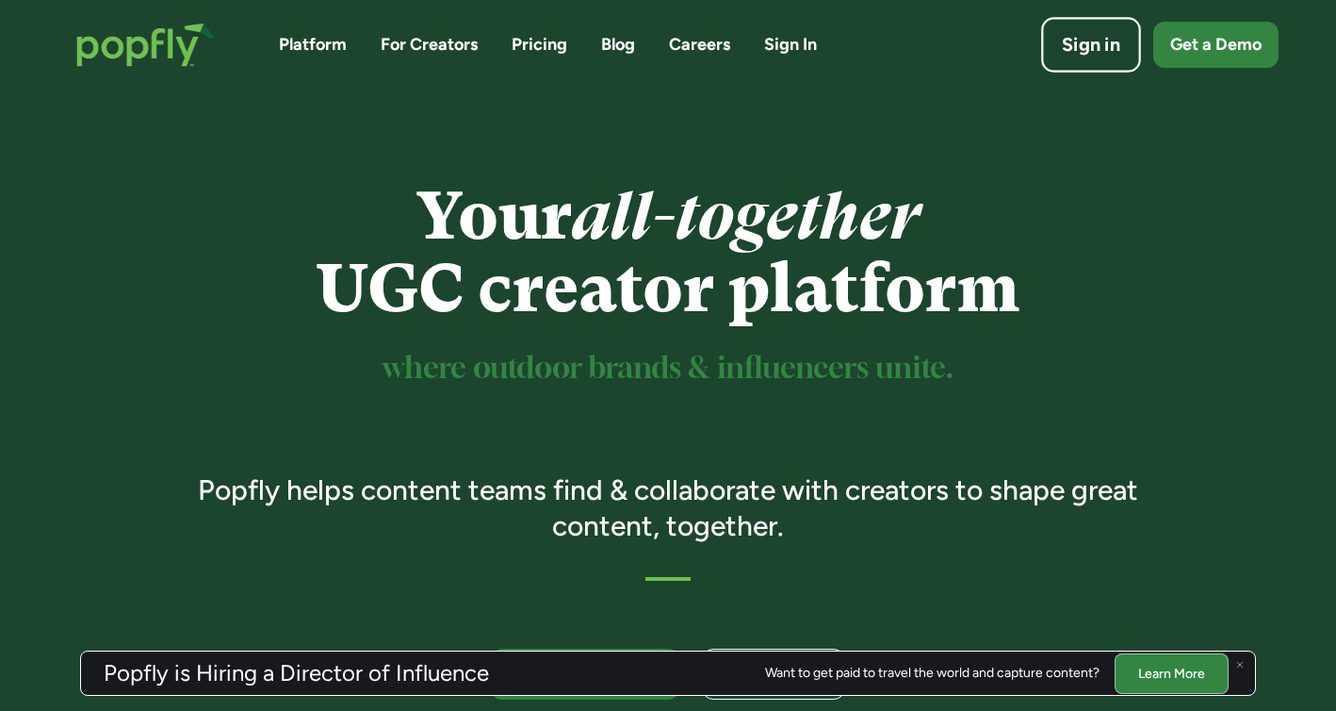 Image resolution: width=1336 pixels, height=711 pixels. What do you see at coordinates (1216, 44) in the screenshot?
I see `div: Get a Demo` at bounding box center [1216, 44].